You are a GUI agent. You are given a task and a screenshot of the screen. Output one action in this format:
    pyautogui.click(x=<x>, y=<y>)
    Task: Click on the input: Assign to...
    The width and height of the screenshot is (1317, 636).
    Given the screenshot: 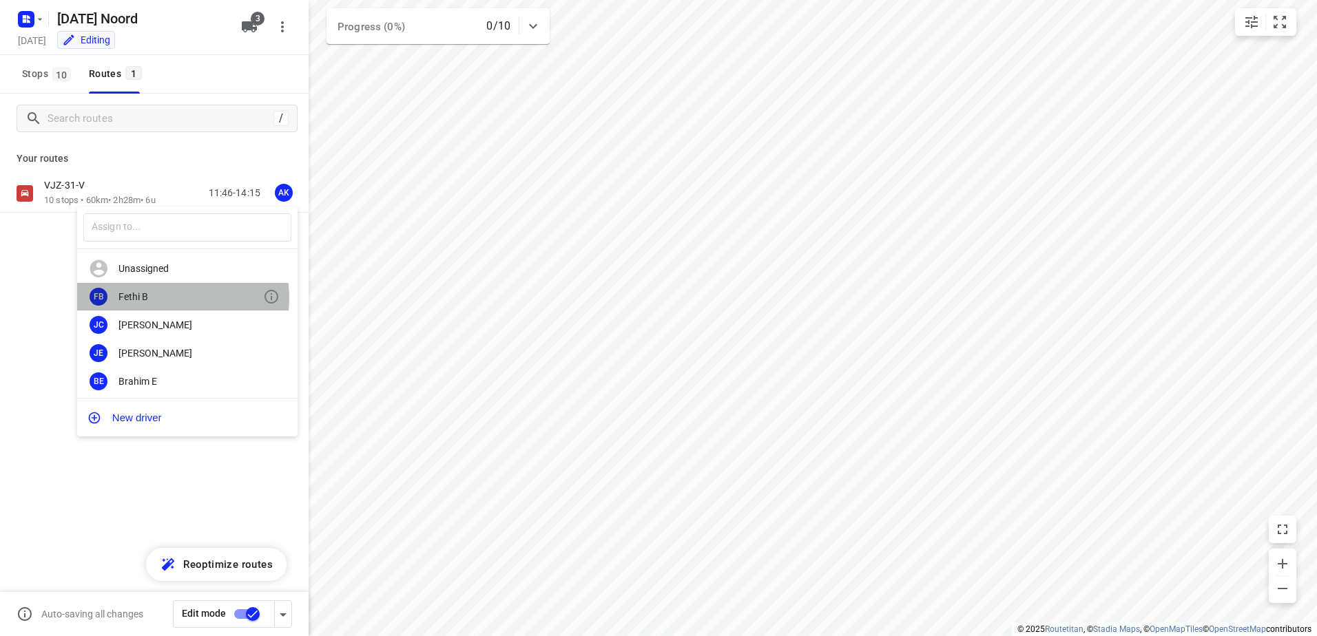 What is the action you would take?
    pyautogui.click(x=187, y=227)
    